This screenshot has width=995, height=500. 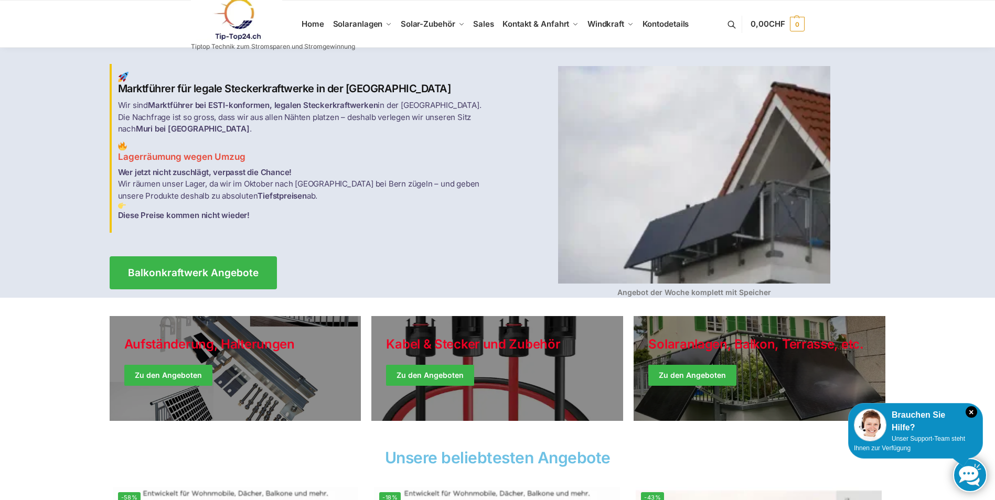 What do you see at coordinates (768, 24) in the screenshot?
I see `span: 0,00` at bounding box center [768, 24].